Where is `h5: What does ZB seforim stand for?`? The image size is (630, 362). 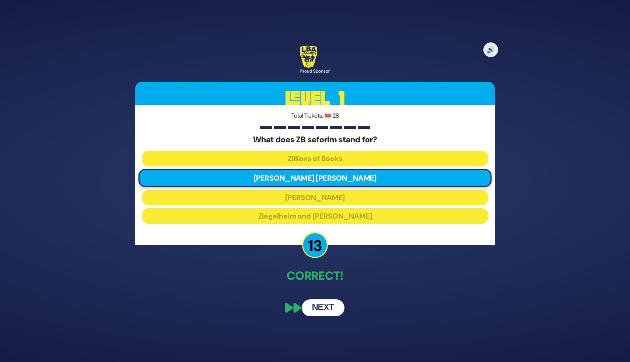
h5: What does ZB seforim stand for? is located at coordinates (315, 140).